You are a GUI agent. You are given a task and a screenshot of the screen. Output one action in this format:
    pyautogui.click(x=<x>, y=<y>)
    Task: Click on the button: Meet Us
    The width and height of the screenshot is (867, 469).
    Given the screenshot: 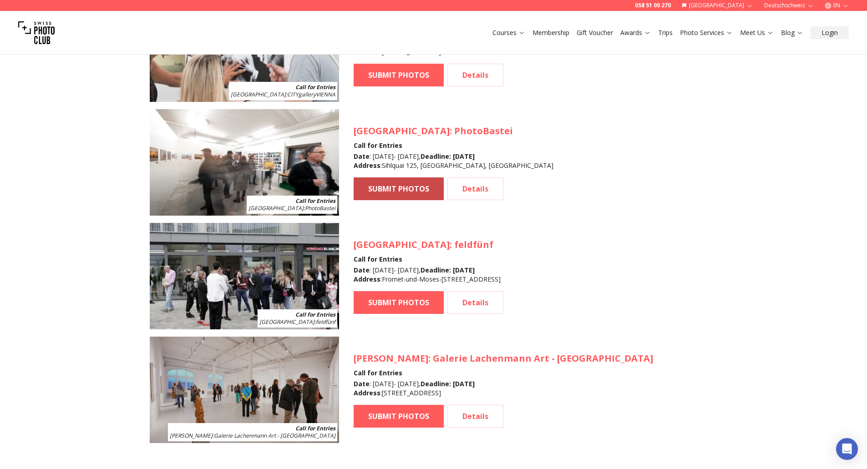 What is the action you would take?
    pyautogui.click(x=757, y=33)
    